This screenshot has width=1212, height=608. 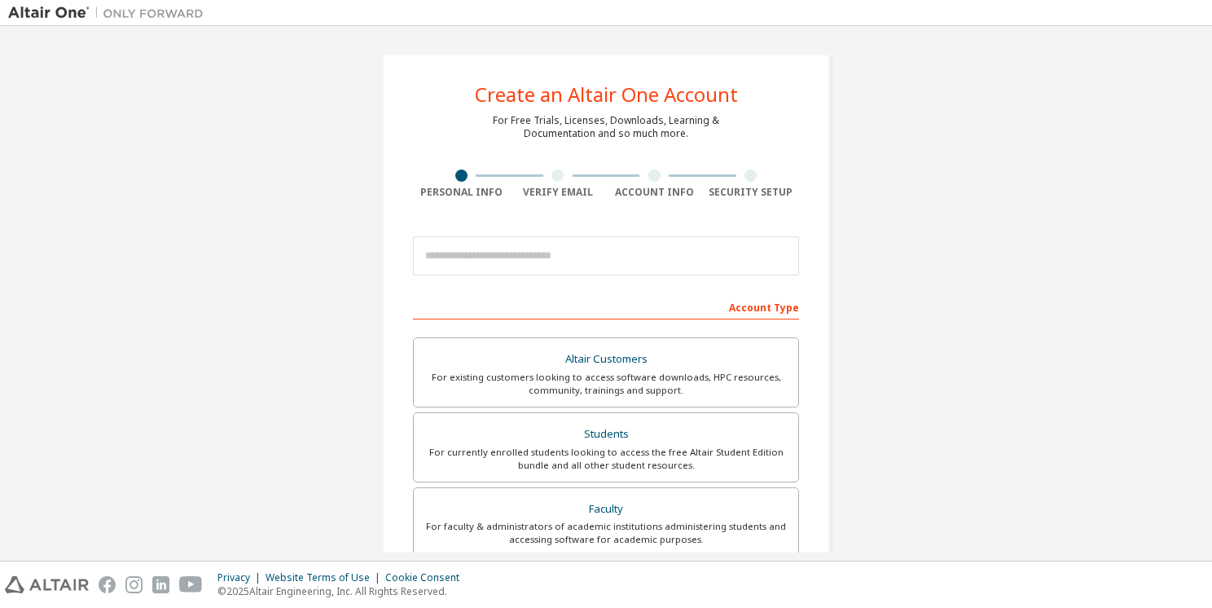 I want to click on p: © 2025 Altair Engineering, Inc. All Rights Reserved., so click(x=343, y=591).